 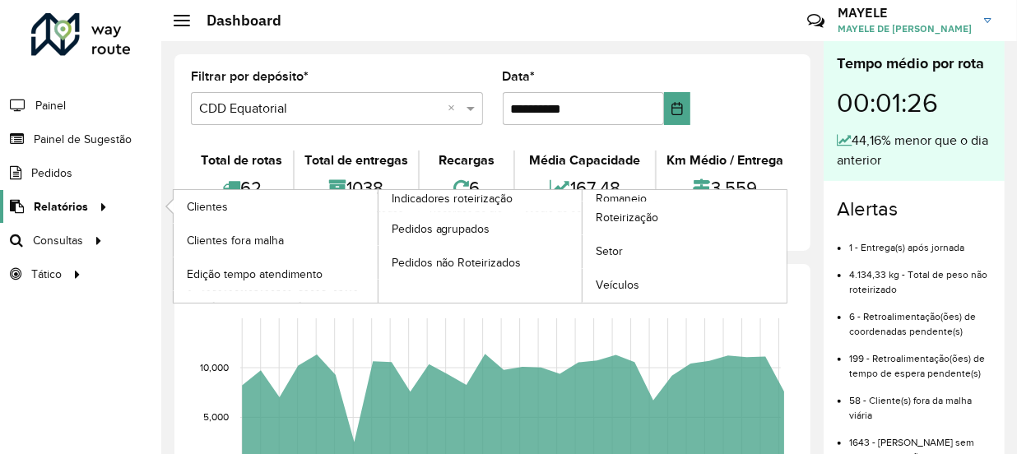 I want to click on li: 1 - Entrega(s) após jornada, so click(x=920, y=241).